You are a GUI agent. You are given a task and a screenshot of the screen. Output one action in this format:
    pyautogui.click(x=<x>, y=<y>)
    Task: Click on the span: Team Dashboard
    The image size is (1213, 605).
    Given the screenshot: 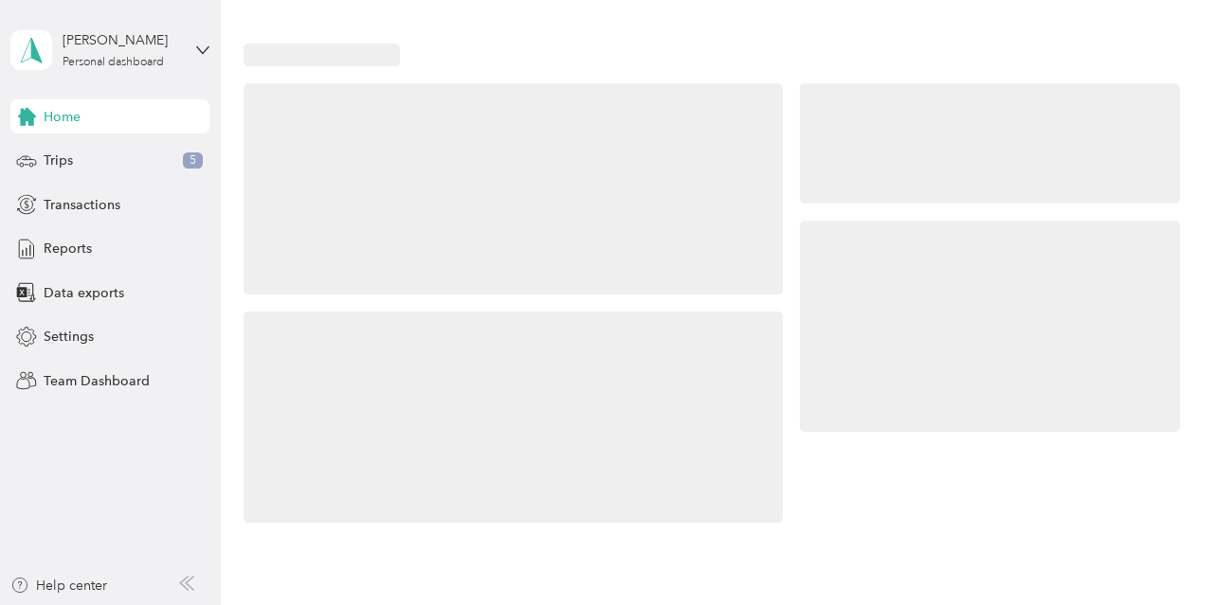 What is the action you would take?
    pyautogui.click(x=97, y=381)
    